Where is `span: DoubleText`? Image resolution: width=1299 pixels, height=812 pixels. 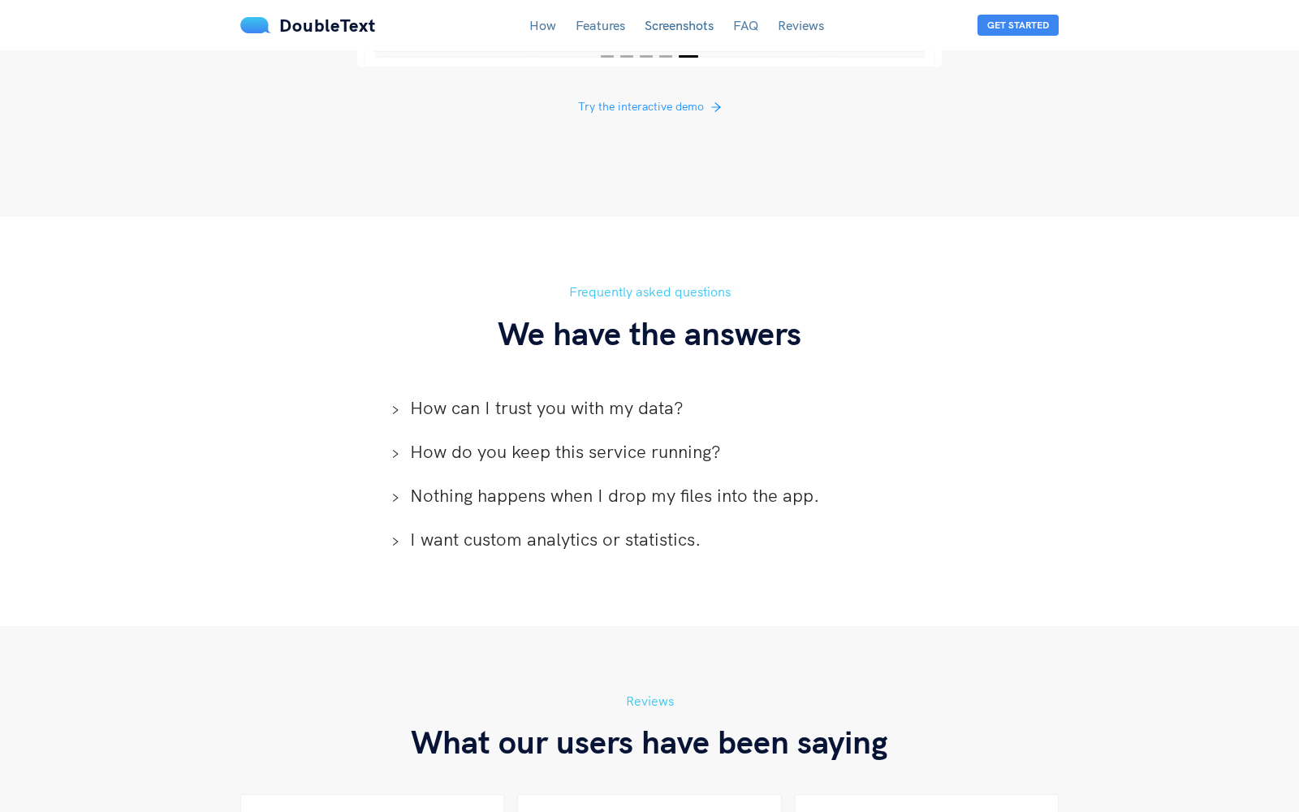 span: DoubleText is located at coordinates (327, 25).